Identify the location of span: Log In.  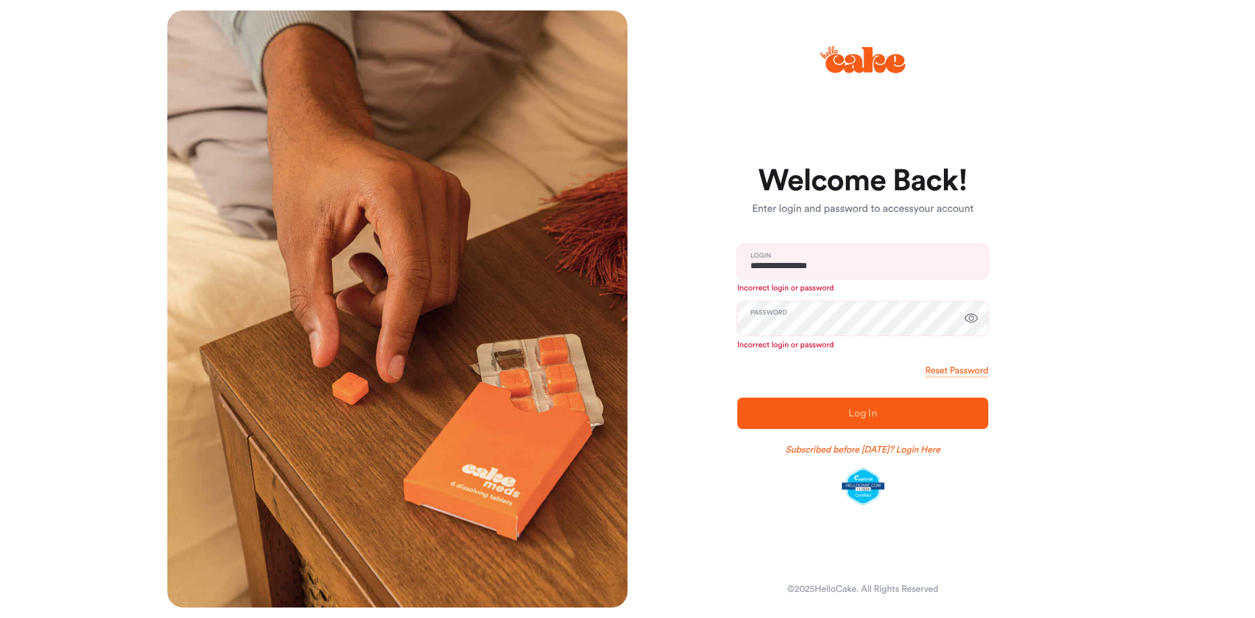
(863, 413).